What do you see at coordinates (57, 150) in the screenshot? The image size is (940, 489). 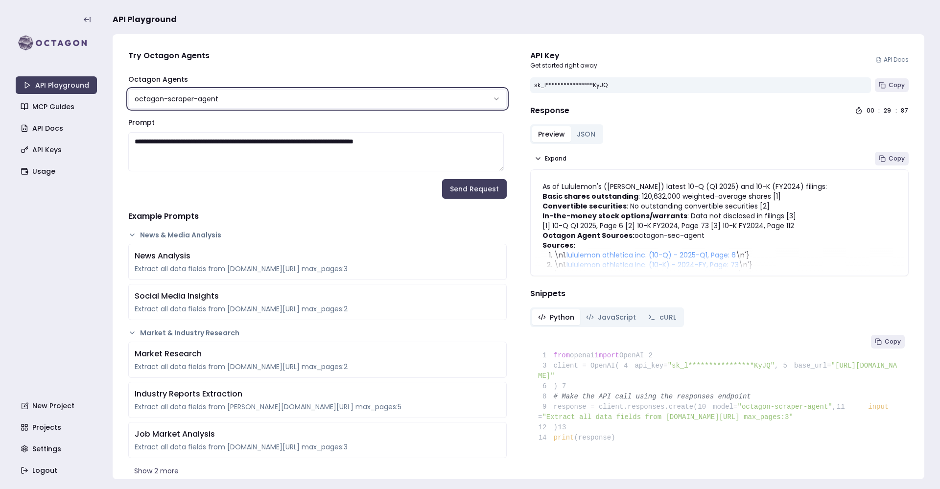 I see `a: API Keys` at bounding box center [57, 150].